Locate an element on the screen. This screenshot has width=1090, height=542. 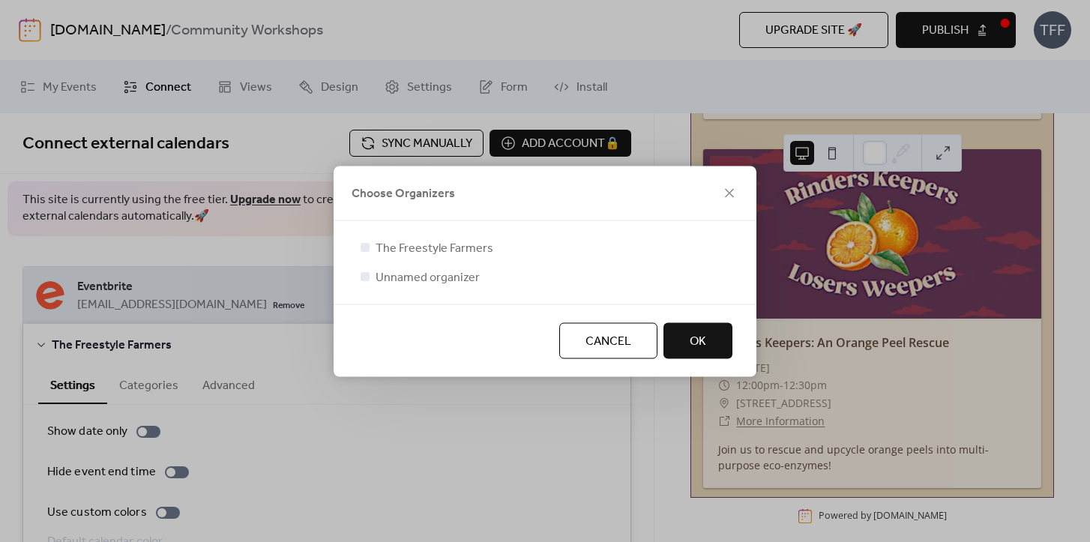
button: OK is located at coordinates (698, 340).